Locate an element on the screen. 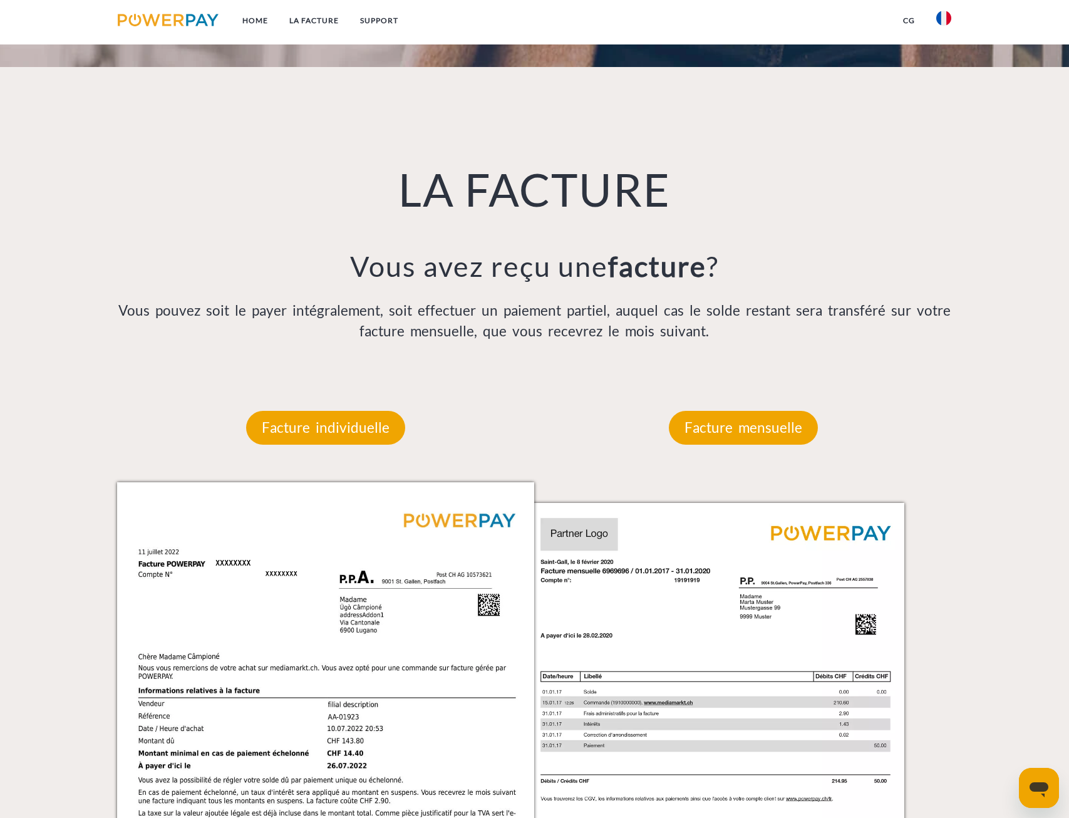 Image resolution: width=1069 pixels, height=818 pixels. p: Vous pouvez soit le payer intégralement, soit effectuer un paiement partiel, auquel cas le solde ... is located at coordinates (535, 321).